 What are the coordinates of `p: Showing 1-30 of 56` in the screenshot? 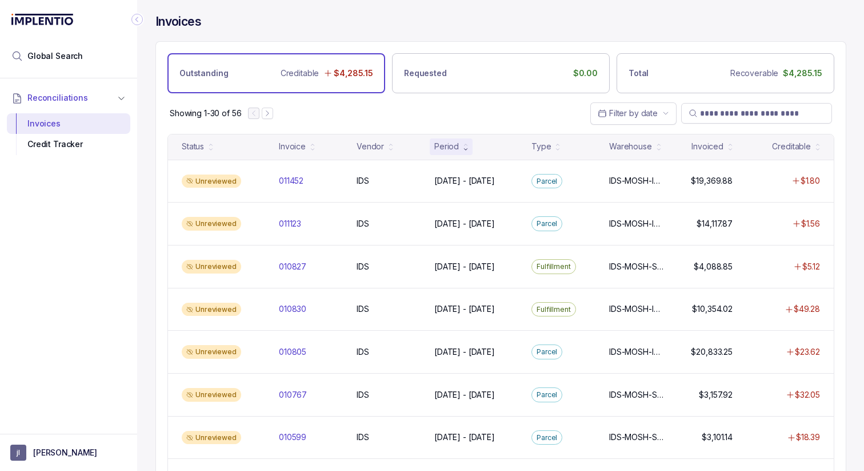 It's located at (205, 113).